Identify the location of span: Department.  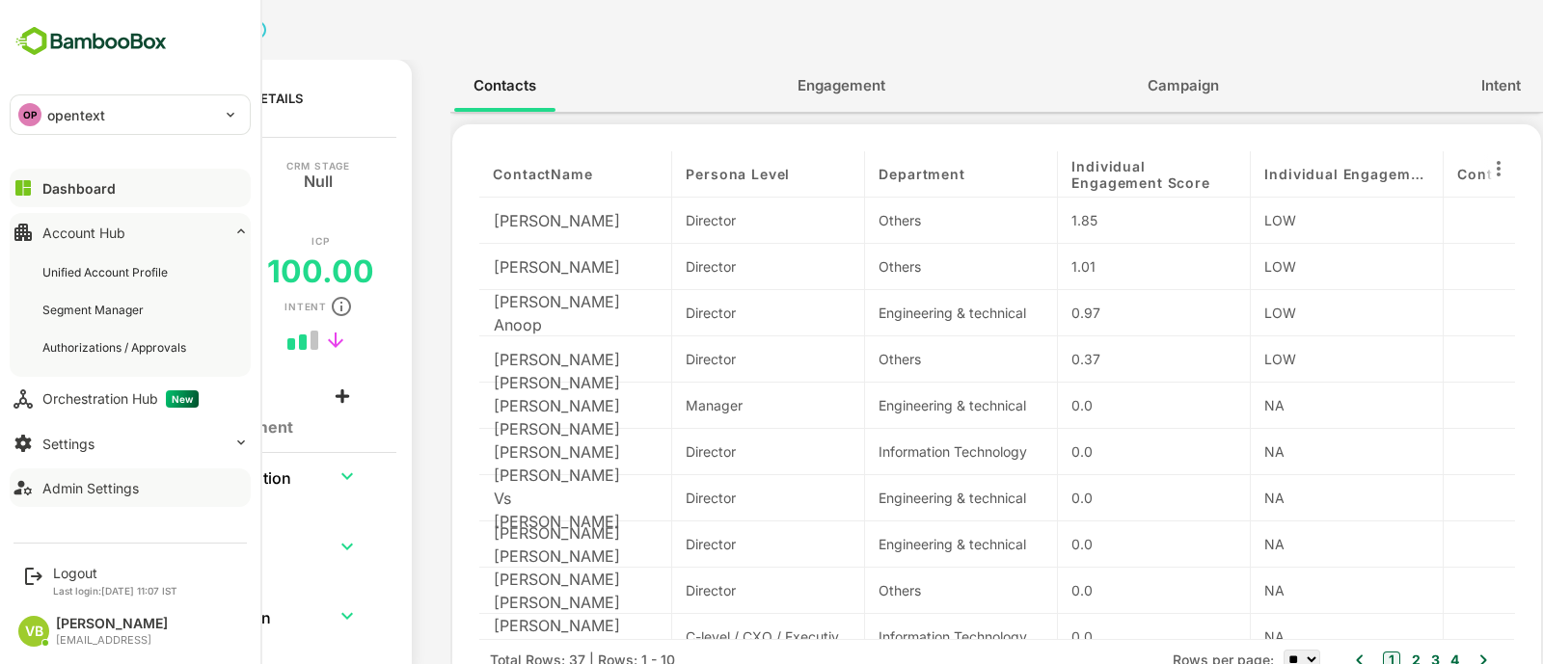
(853, 174).